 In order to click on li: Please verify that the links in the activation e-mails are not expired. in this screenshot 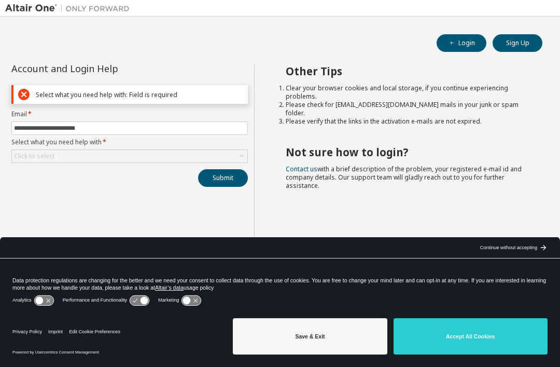, I will do `click(405, 121)`.